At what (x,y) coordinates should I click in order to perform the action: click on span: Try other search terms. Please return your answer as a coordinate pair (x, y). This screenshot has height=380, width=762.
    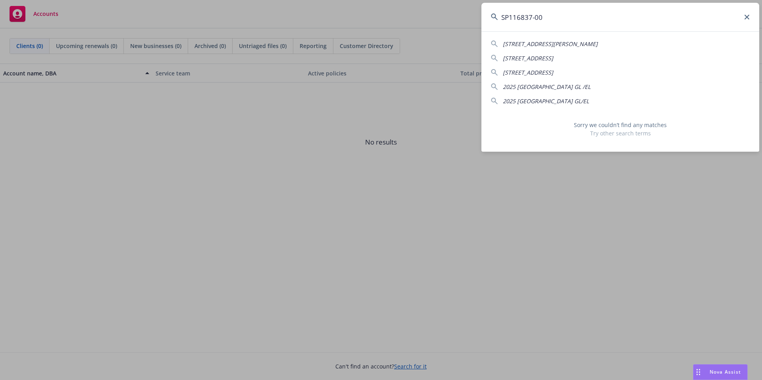
    Looking at the image, I should click on (620, 133).